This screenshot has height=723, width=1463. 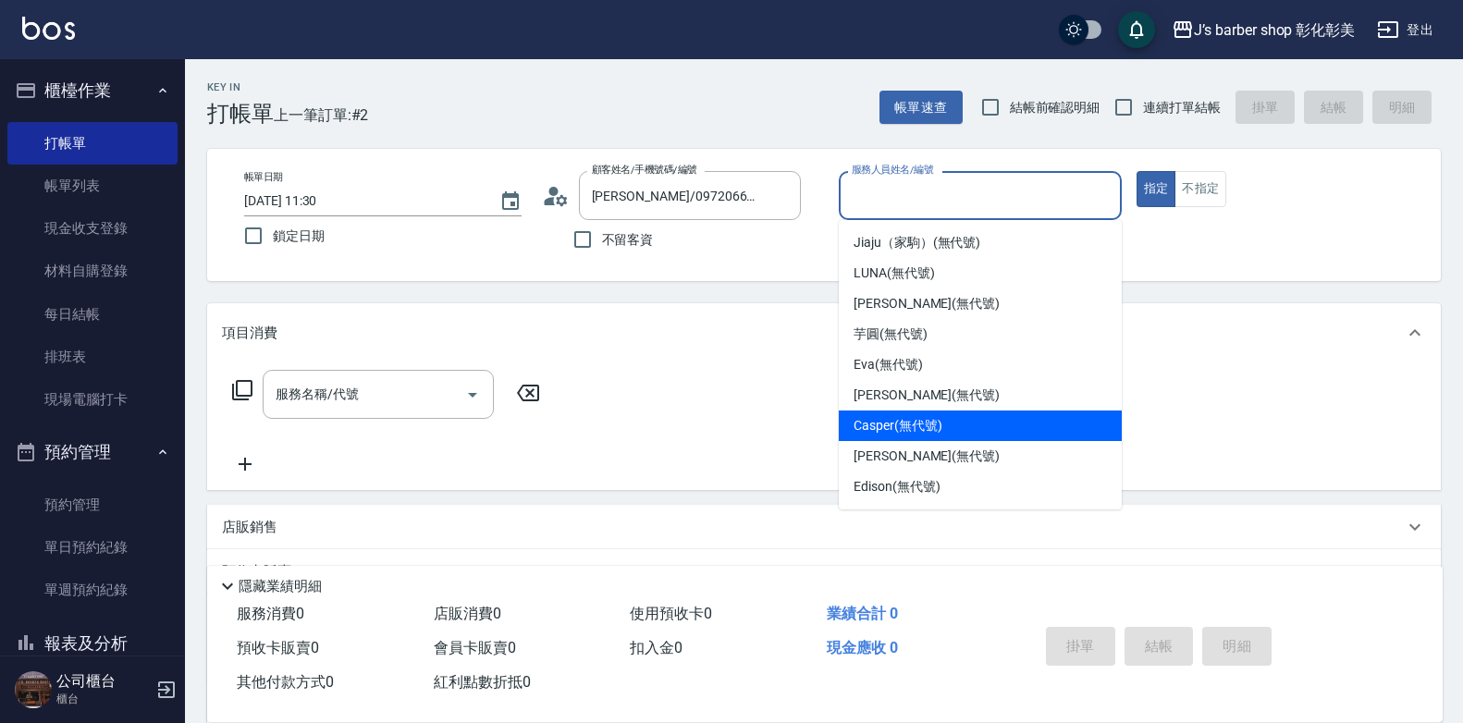 What do you see at coordinates (270, 613) in the screenshot?
I see `span: 服務消費 0` at bounding box center [270, 613].